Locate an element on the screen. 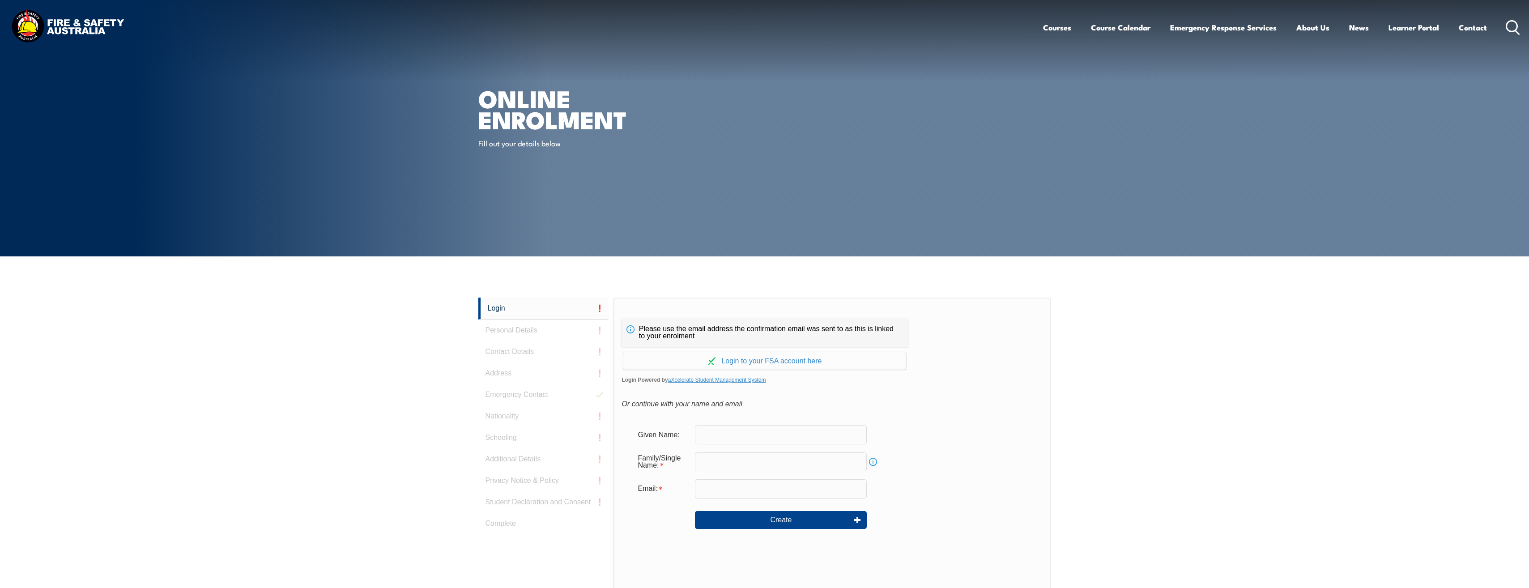 The width and height of the screenshot is (1529, 588). div: Family/Single Name is required. is located at coordinates (663, 462).